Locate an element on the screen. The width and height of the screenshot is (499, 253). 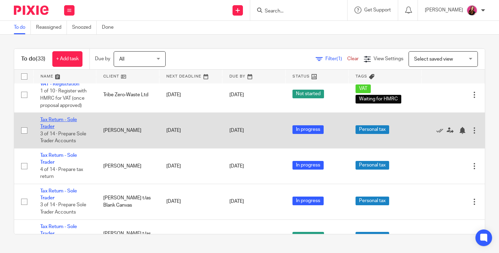
span: (1) is located at coordinates (339, 59).